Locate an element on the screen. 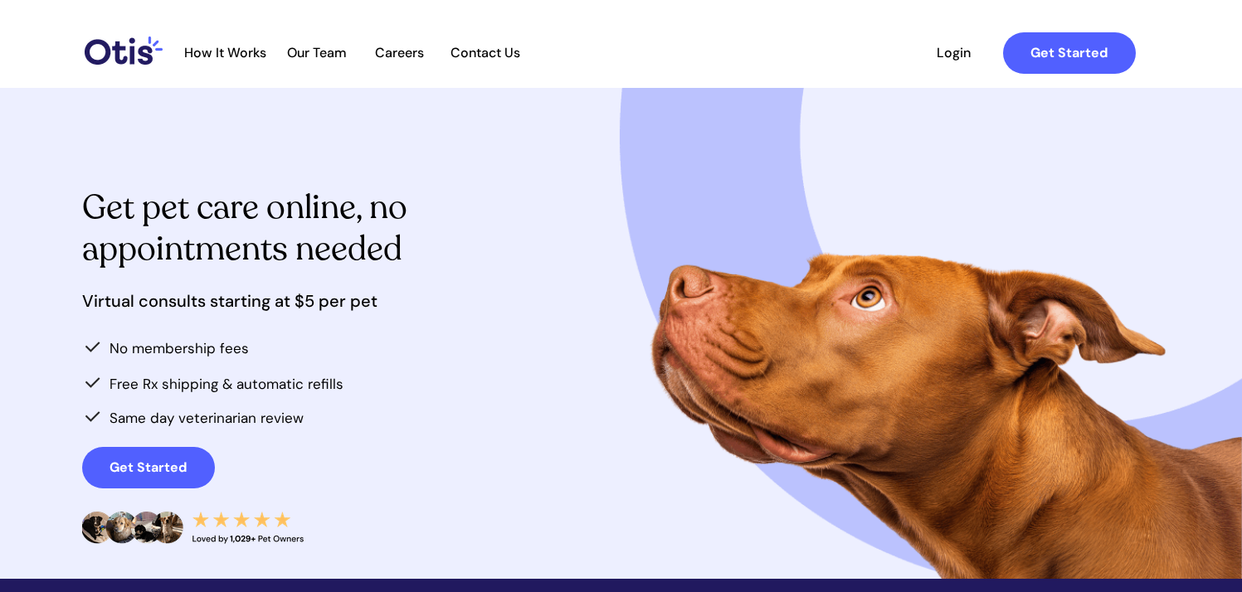 This screenshot has height=592, width=1242. span: Our Team is located at coordinates (317, 52).